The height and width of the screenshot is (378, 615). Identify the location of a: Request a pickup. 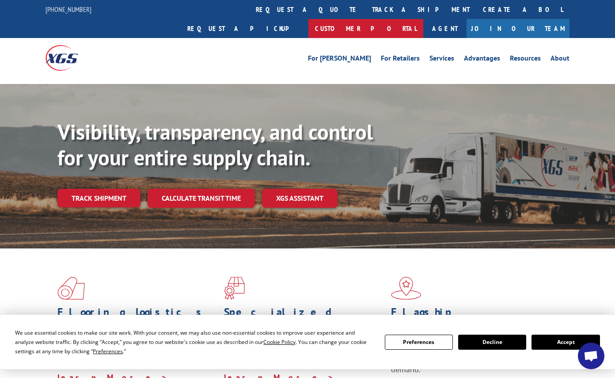
(244, 28).